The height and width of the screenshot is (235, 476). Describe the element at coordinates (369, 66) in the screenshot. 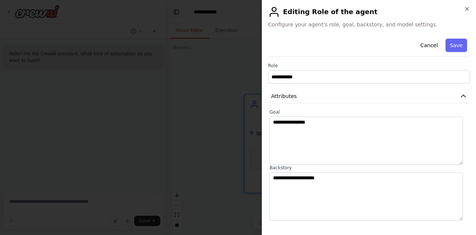

I see `label: Role` at that location.